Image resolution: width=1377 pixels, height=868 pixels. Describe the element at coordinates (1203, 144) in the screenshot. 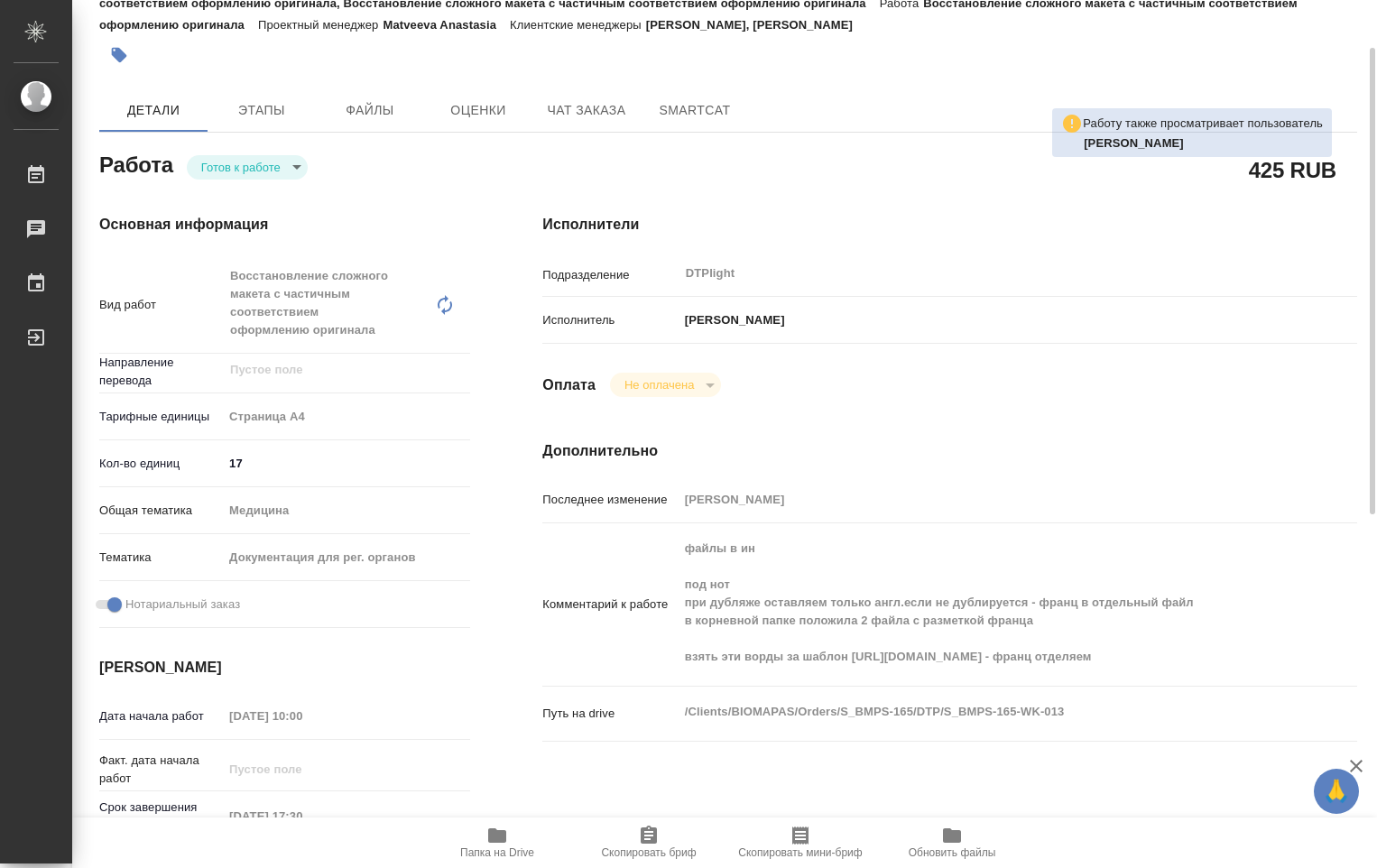

I see `p: Дзюндзя Нина` at that location.